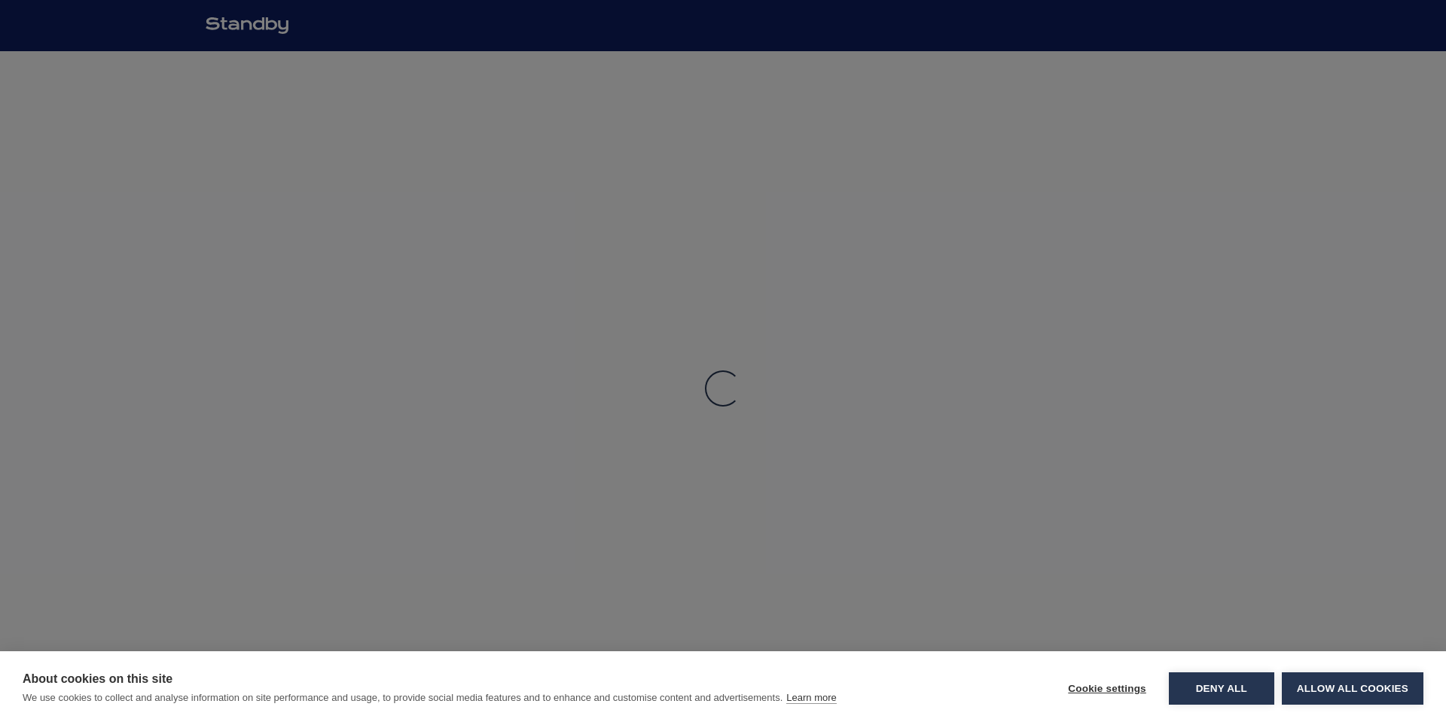  What do you see at coordinates (1352, 688) in the screenshot?
I see `button: Allow all cookies` at bounding box center [1352, 688].